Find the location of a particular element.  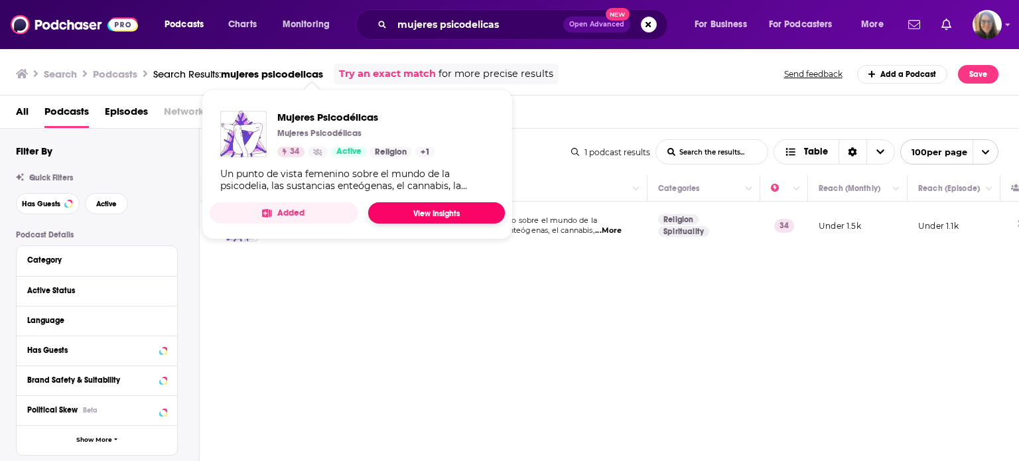

span: For Business is located at coordinates (721, 25).